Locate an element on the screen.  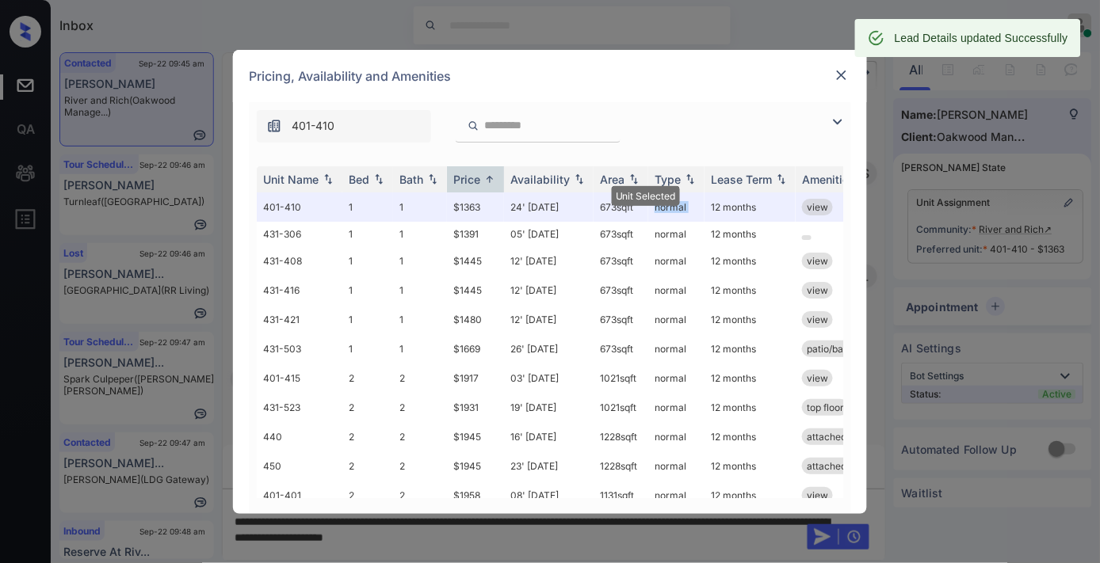
td: 401-415 is located at coordinates (300, 378).